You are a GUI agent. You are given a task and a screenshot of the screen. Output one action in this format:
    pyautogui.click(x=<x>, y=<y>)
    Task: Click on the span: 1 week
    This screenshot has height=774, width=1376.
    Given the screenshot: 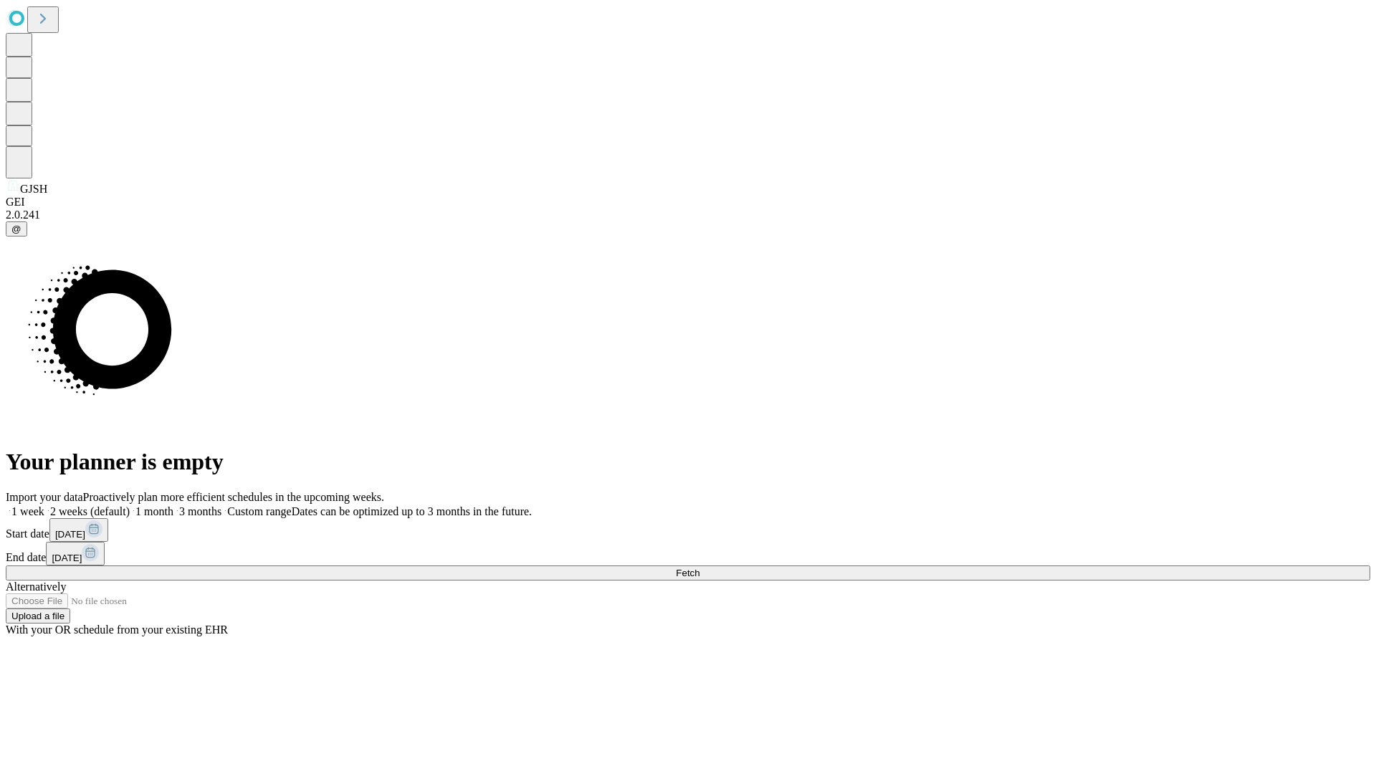 What is the action you would take?
    pyautogui.click(x=28, y=511)
    